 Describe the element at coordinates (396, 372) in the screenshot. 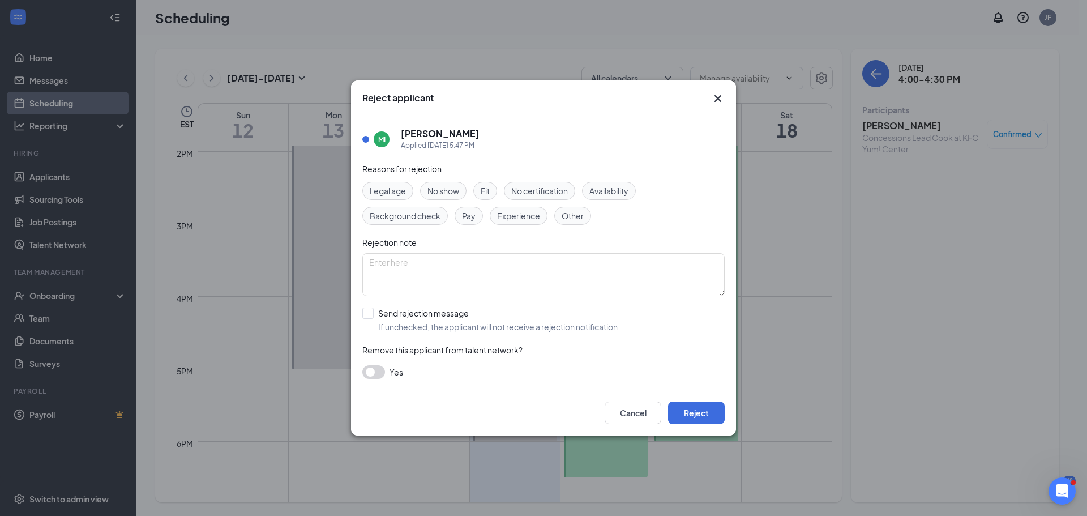

I see `span: Yes` at that location.